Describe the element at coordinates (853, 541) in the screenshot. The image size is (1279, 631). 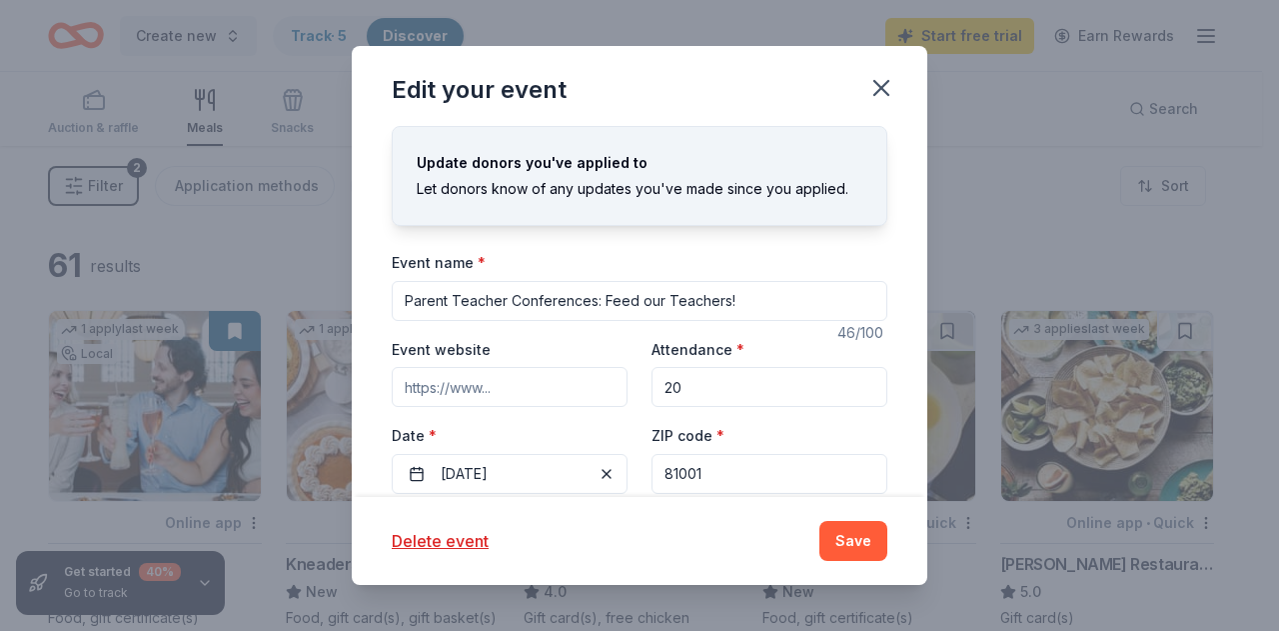
I see `button: Save` at that location.